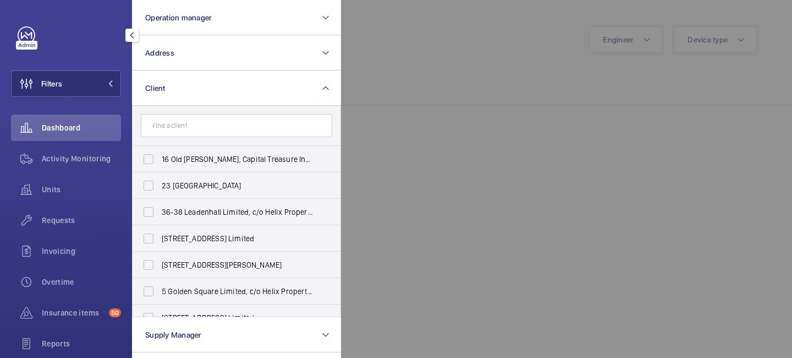 The height and width of the screenshot is (358, 792). Describe the element at coordinates (81, 343) in the screenshot. I see `span: Reports` at that location.